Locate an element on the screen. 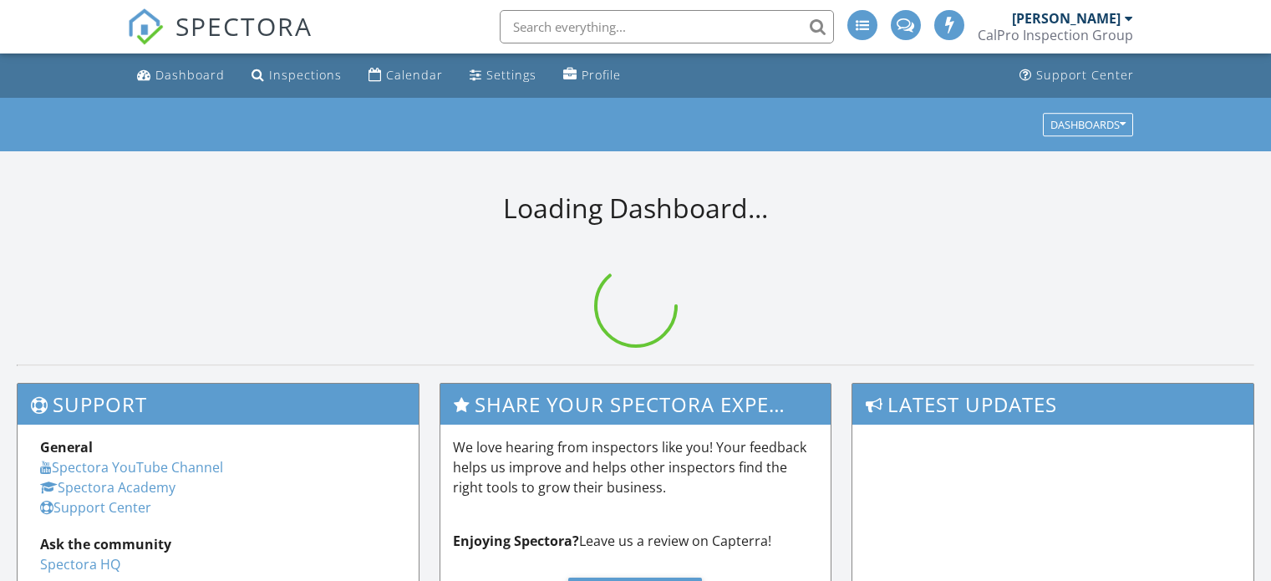 The height and width of the screenshot is (581, 1271). div: Profile is located at coordinates (601, 74).